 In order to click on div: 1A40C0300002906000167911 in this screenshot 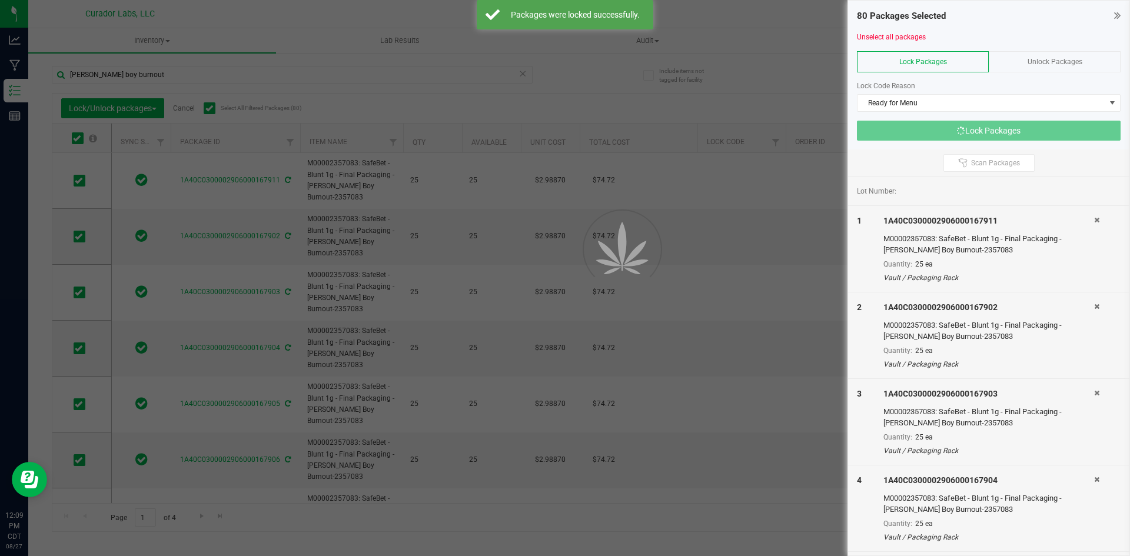, I will do `click(989, 221)`.